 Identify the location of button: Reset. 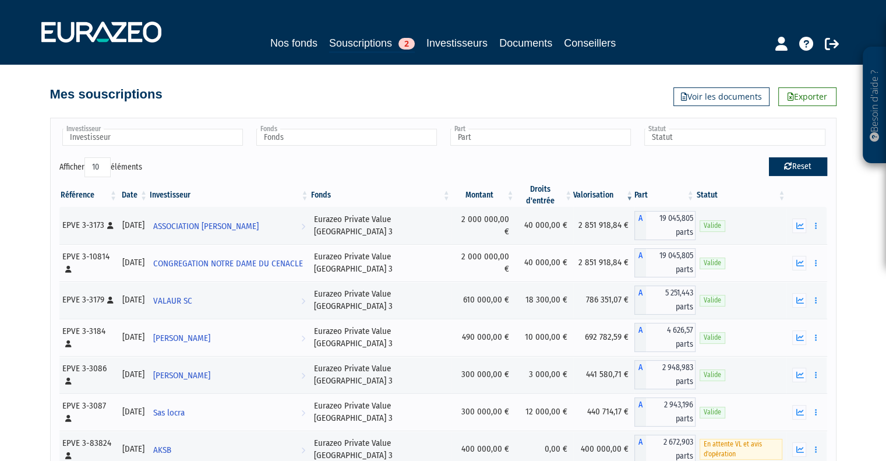
(798, 167).